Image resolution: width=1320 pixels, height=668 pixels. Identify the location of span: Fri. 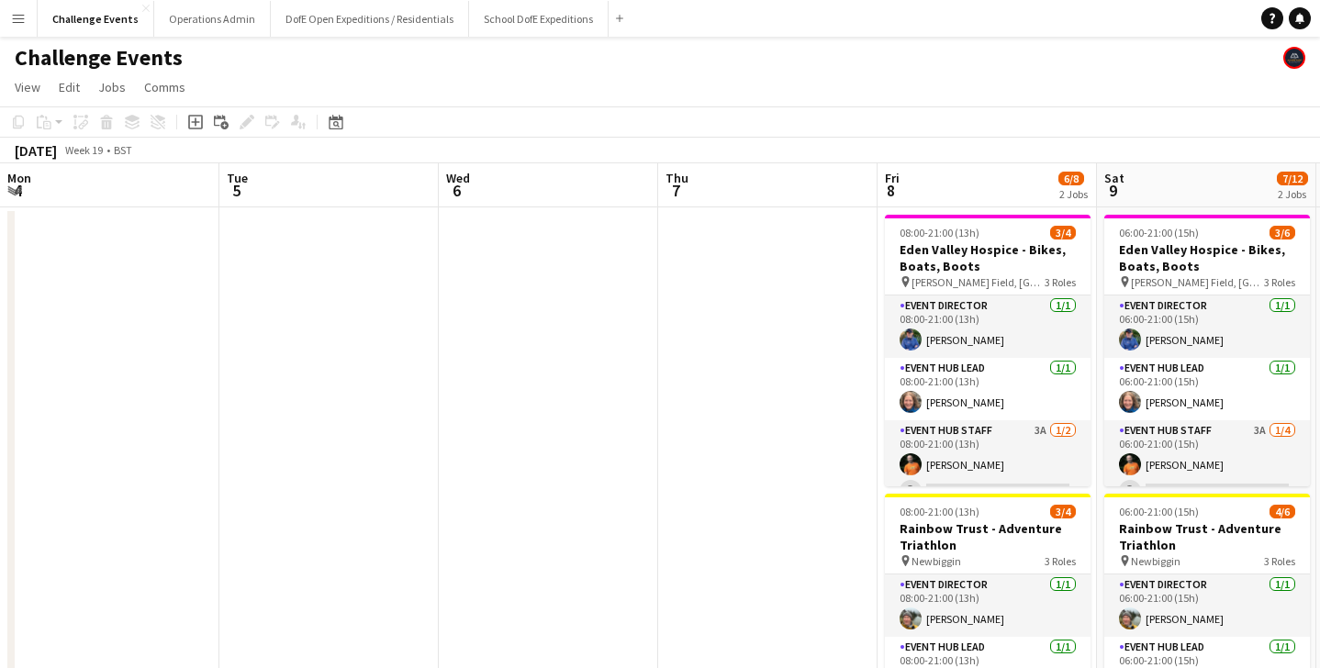
(892, 178).